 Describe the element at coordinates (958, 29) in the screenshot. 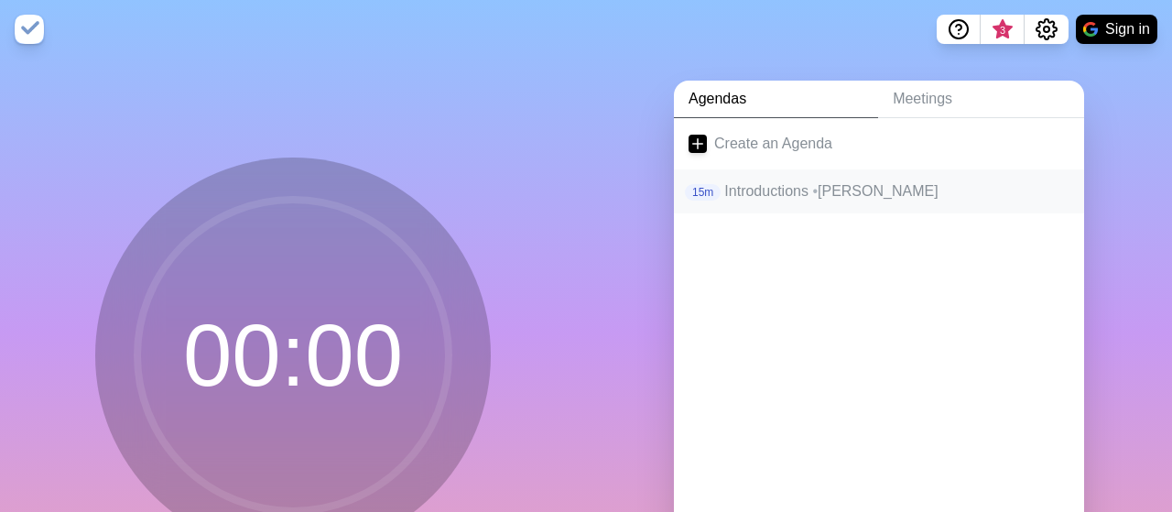

I see `button: Help` at that location.